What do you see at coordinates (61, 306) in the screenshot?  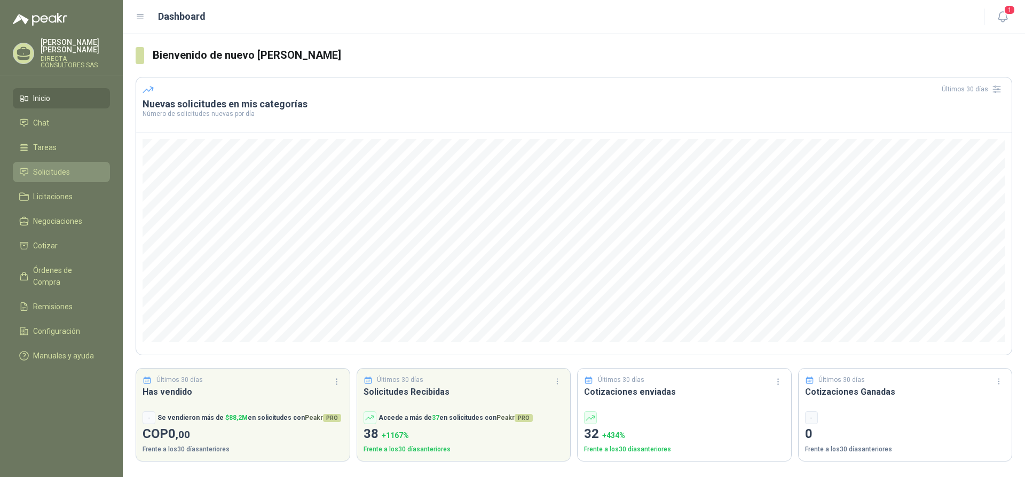 I see `a: Remisiones` at bounding box center [61, 306].